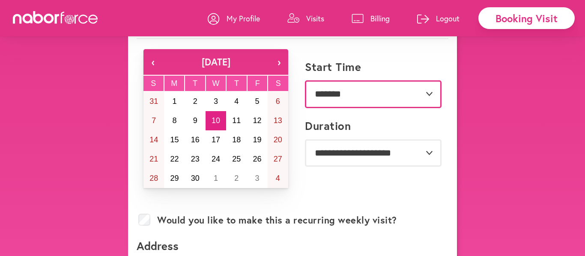 The width and height of the screenshot is (585, 256). Describe the element at coordinates (154, 159) in the screenshot. I see `button: September 21, 2025` at that location.